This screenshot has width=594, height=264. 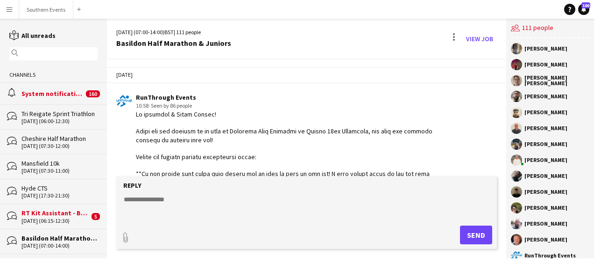 What do you see at coordinates (132, 185) in the screenshot?
I see `label: Reply` at bounding box center [132, 185].